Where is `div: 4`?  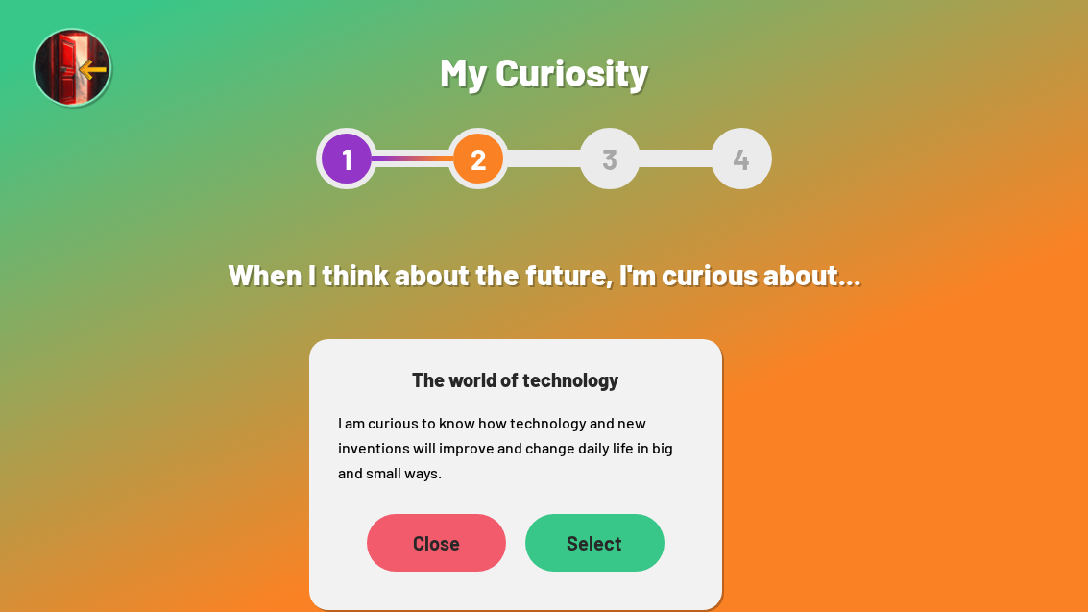 div: 4 is located at coordinates (741, 158).